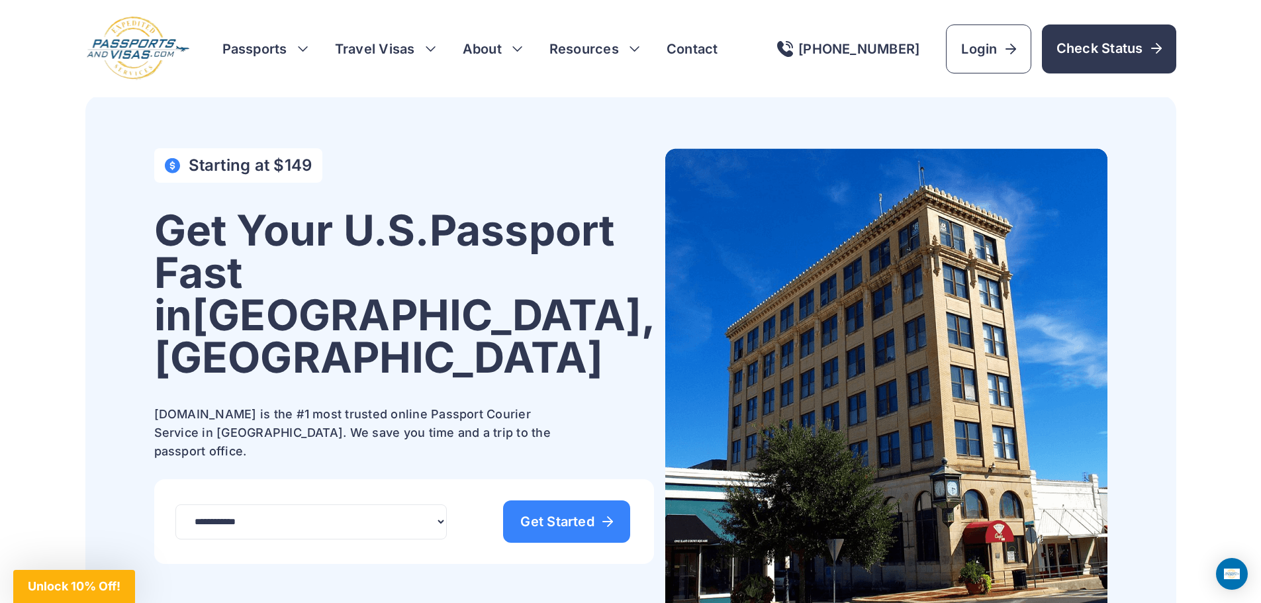 This screenshot has height=603, width=1261. I want to click on span: Get Started, so click(567, 522).